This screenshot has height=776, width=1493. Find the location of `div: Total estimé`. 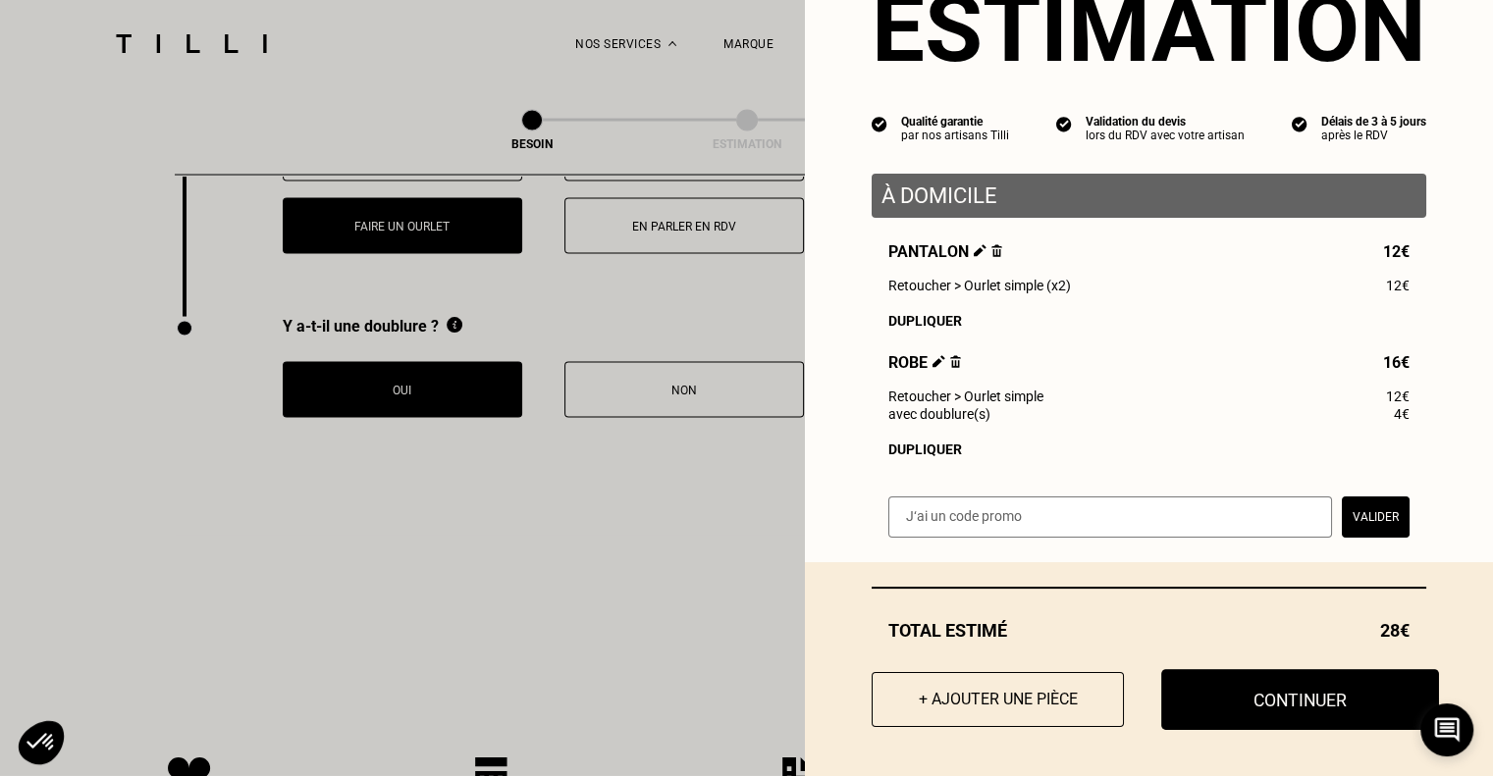

div: Total estimé is located at coordinates (1148, 630).